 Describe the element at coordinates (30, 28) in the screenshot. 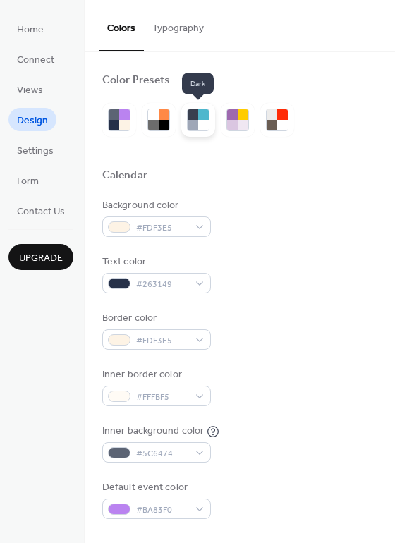

I see `a: Home` at that location.